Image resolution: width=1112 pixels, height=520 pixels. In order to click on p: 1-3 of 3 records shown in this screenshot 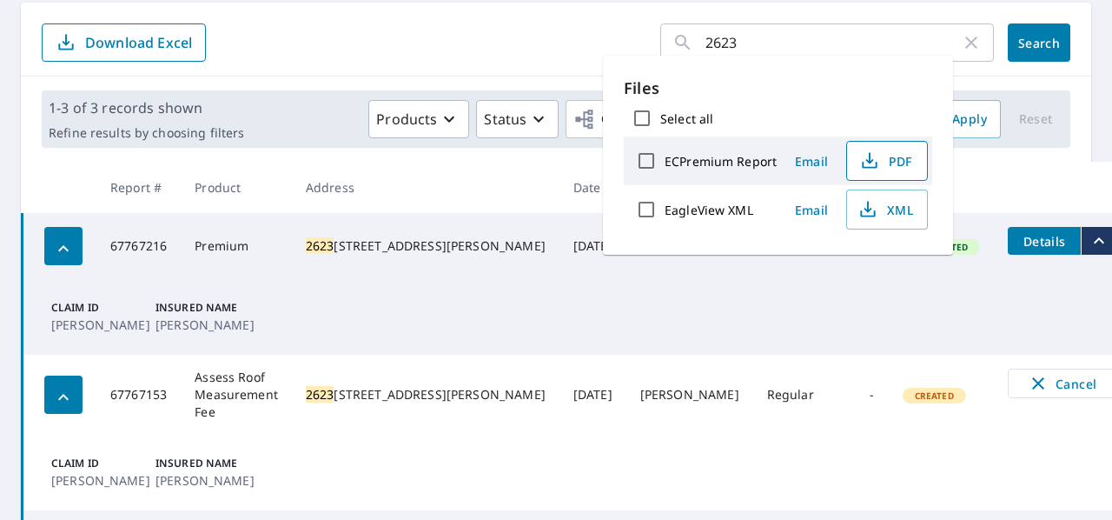, I will do `click(146, 108)`.